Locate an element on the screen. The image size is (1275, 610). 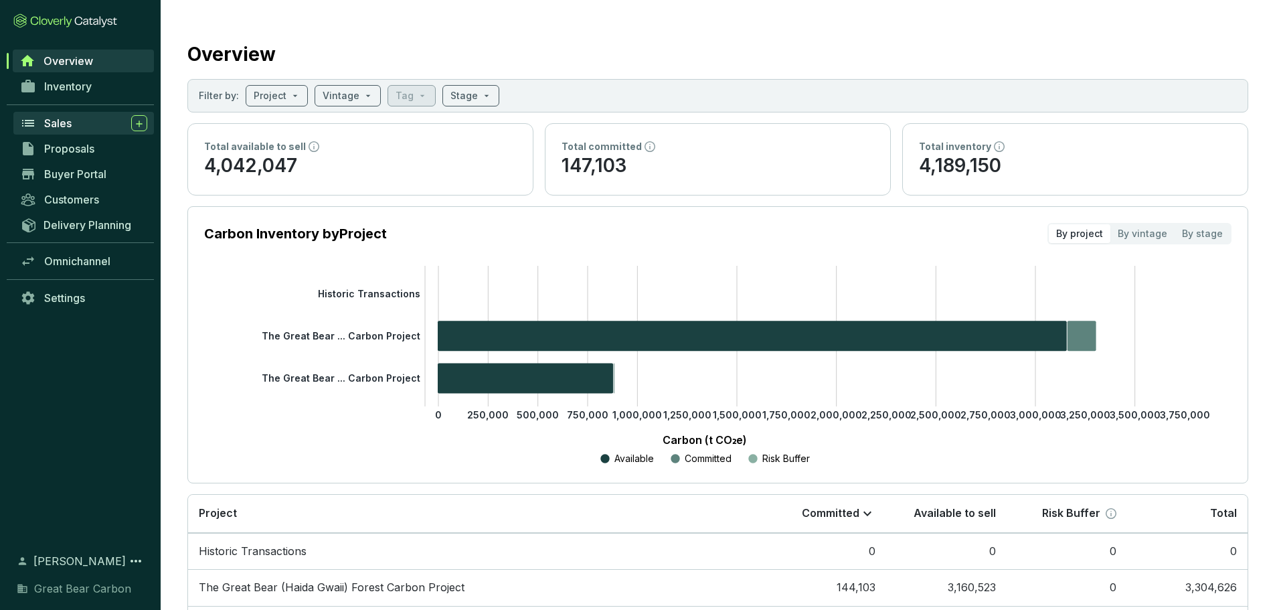
span: Customers is located at coordinates (72, 199).